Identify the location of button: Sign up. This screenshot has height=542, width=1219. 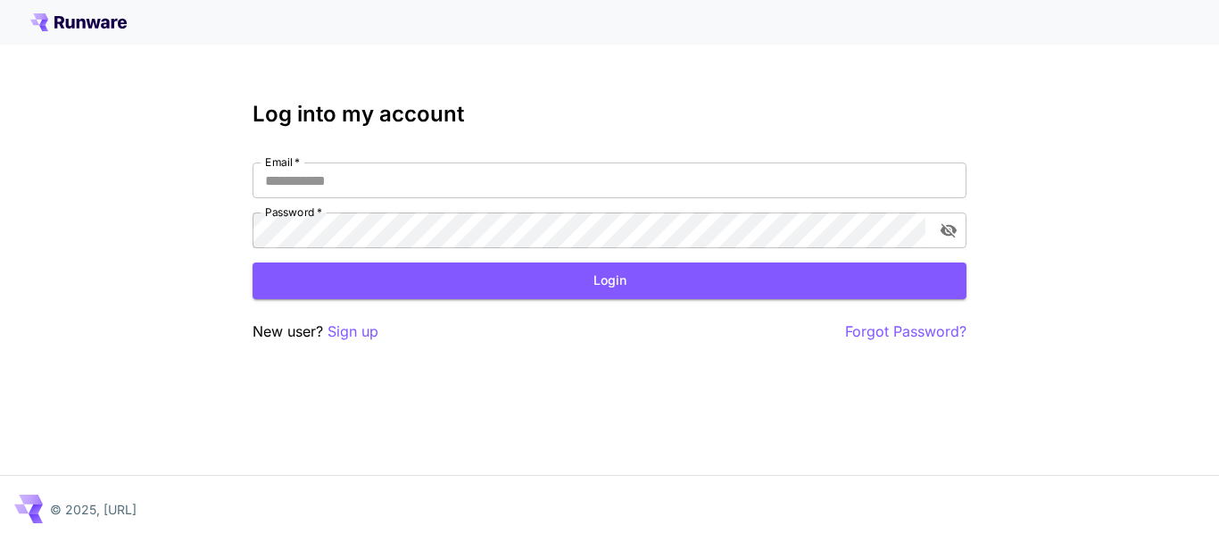
(352, 331).